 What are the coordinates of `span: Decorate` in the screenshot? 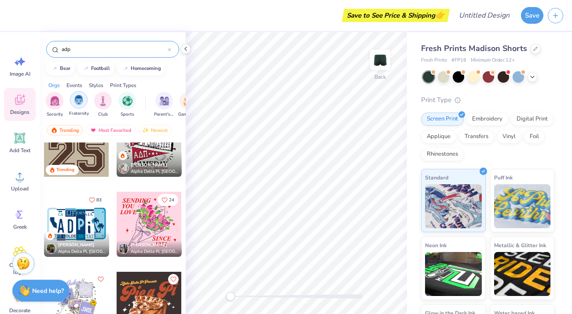 It's located at (20, 310).